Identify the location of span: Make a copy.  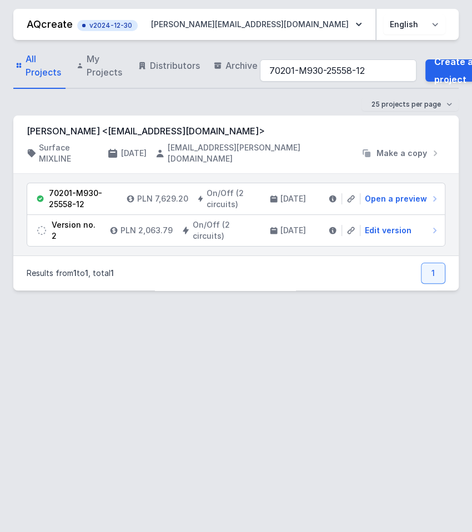
(401, 153).